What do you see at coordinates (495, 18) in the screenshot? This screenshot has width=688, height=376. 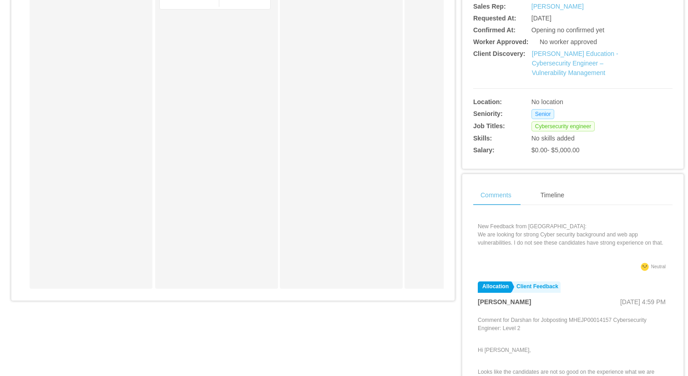 I see `b: Requested At:` at bounding box center [495, 18].